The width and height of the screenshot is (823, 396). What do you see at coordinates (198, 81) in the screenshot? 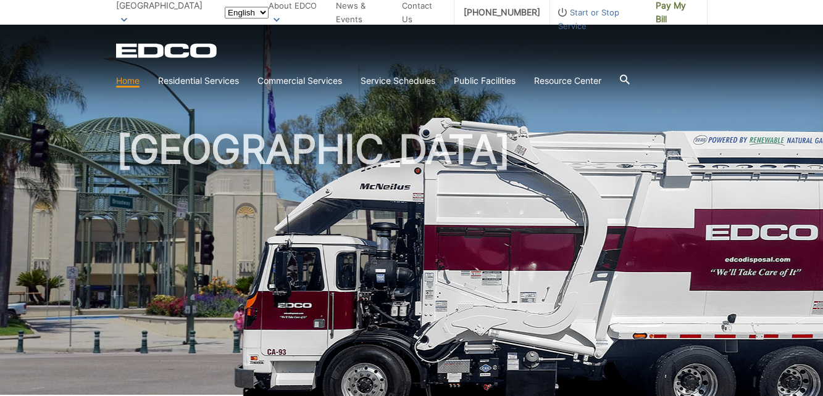
I see `a: Residential Services` at bounding box center [198, 81].